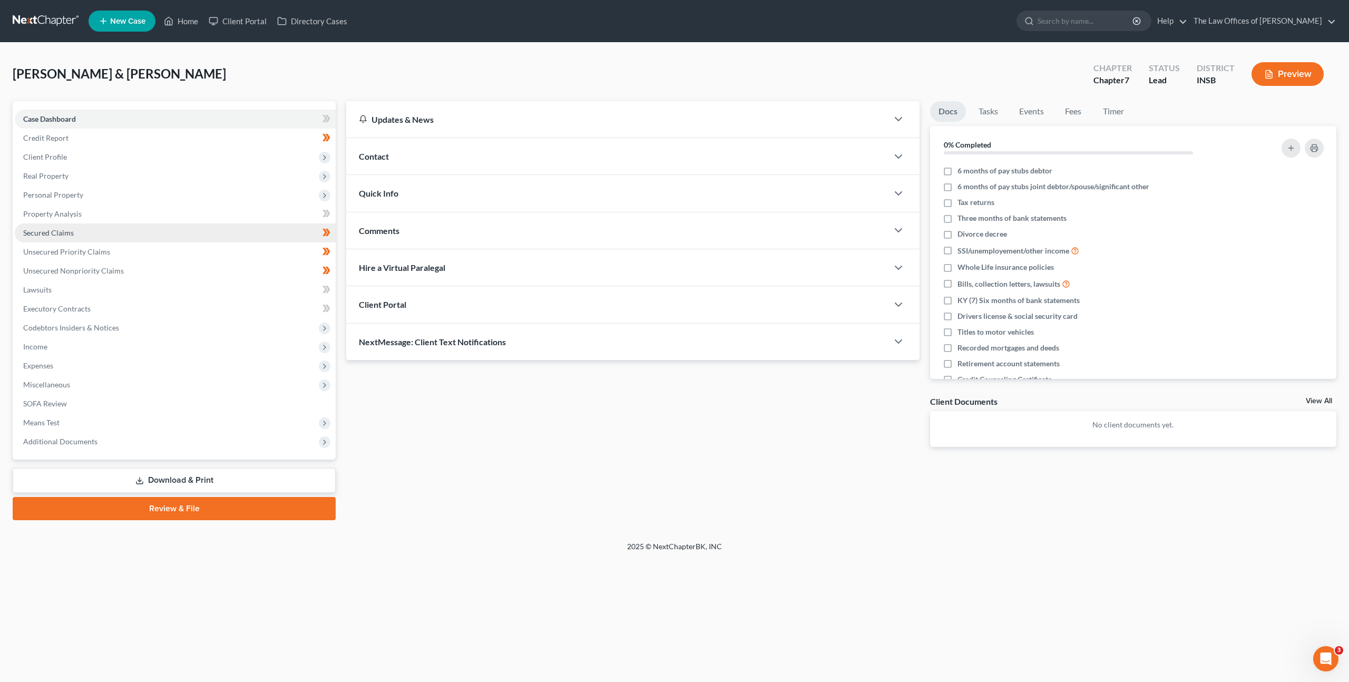 This screenshot has width=1349, height=682. Describe the element at coordinates (374, 156) in the screenshot. I see `span: Contact` at that location.